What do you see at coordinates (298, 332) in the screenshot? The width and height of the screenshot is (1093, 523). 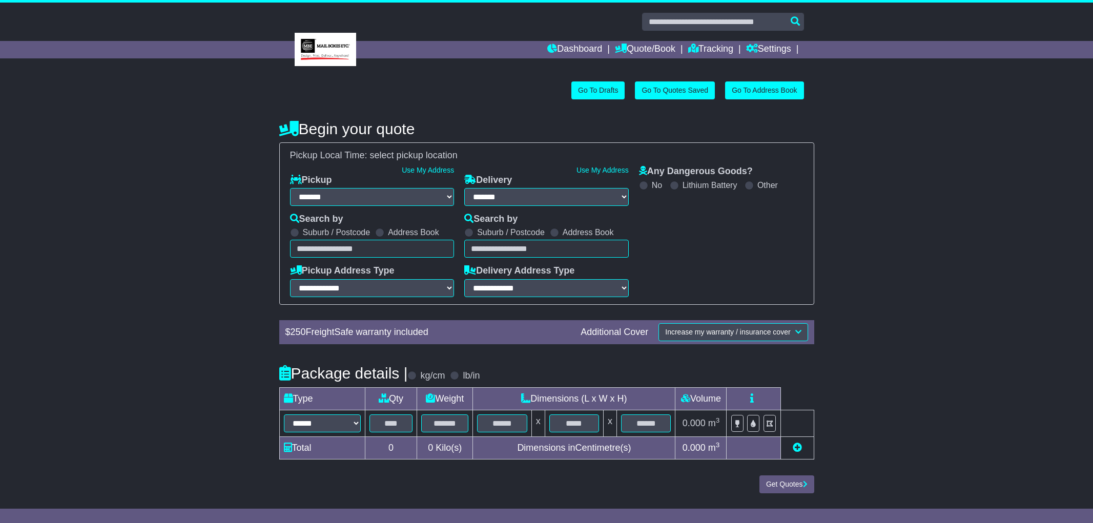 I see `span: 250` at bounding box center [298, 332].